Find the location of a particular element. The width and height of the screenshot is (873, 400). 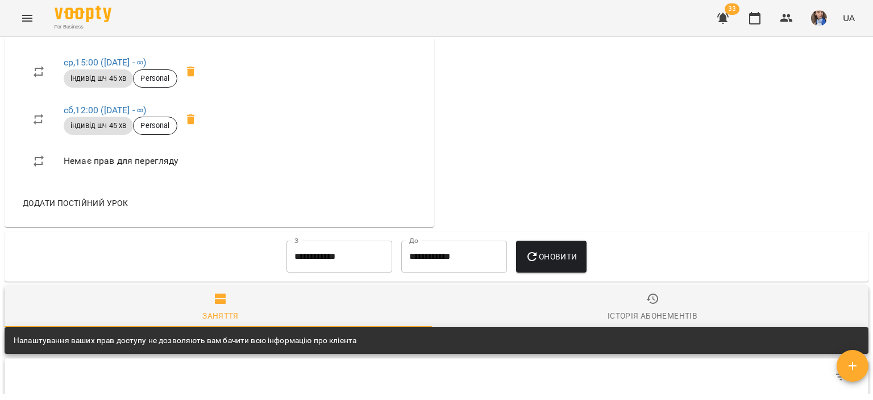

button: UA is located at coordinates (849, 18).